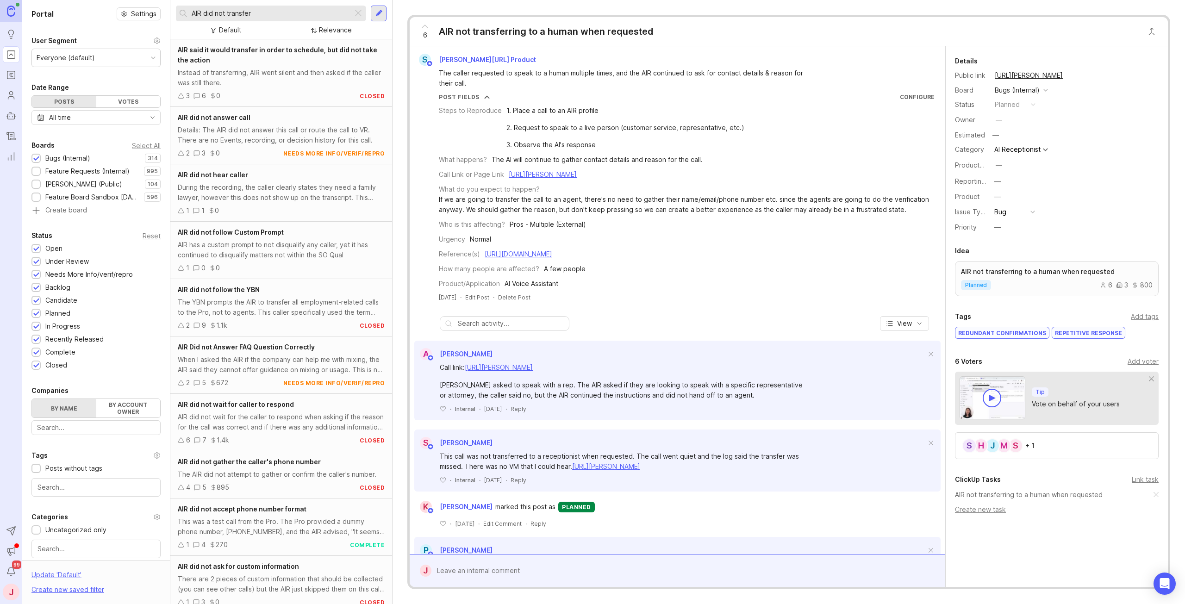 The image size is (1185, 604). Describe the element at coordinates (187, 545) in the screenshot. I see `div: 1` at that location.